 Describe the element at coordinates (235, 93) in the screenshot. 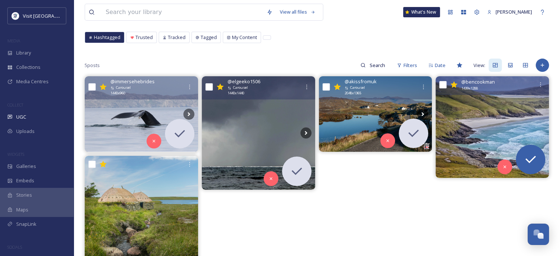

I see `span: 1440 x 1440` at that location.